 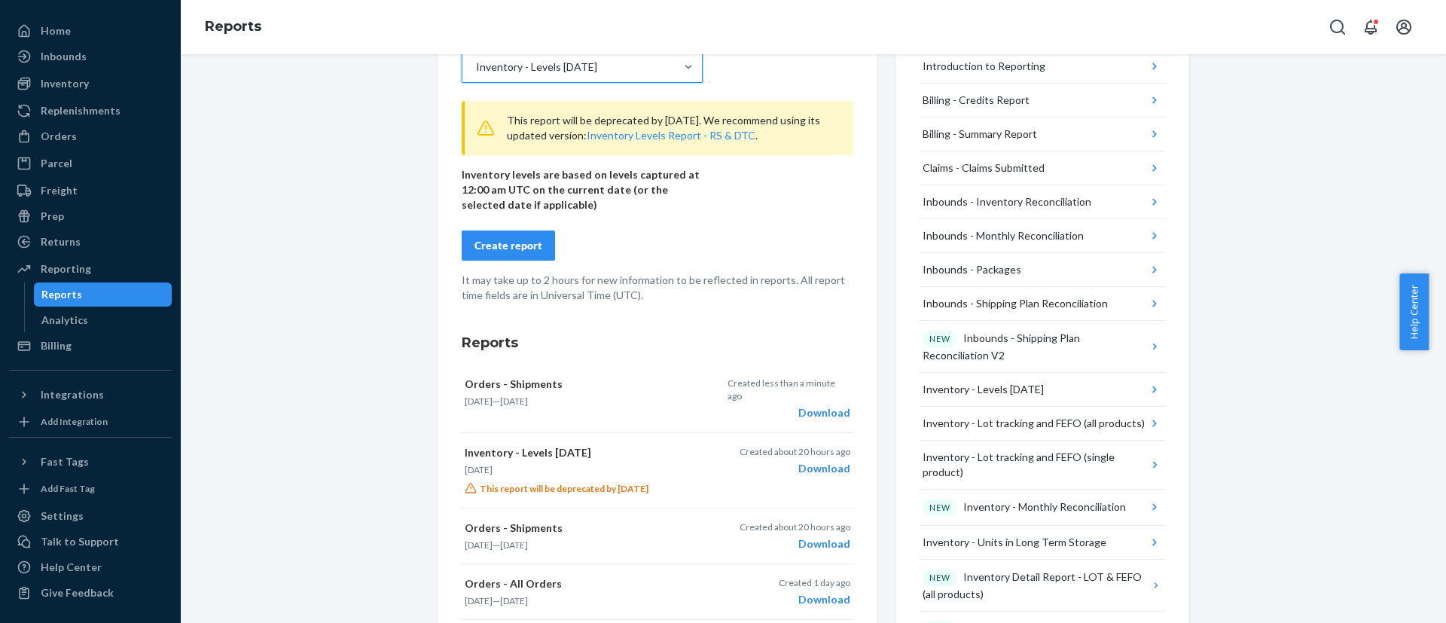 What do you see at coordinates (68, 488) in the screenshot?
I see `div: Add Fast Tag` at bounding box center [68, 488].